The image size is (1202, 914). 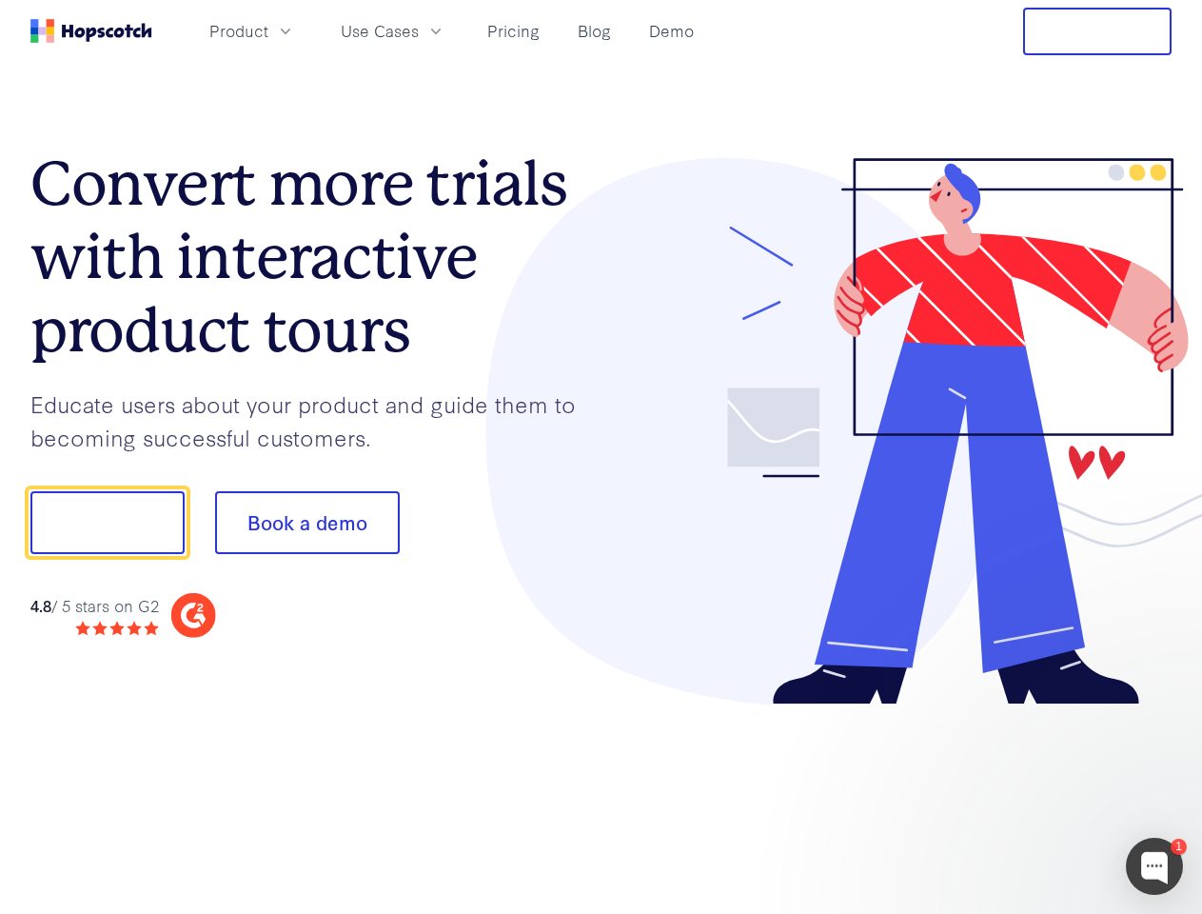 What do you see at coordinates (108, 523) in the screenshot?
I see `button: Show me!` at bounding box center [108, 523].